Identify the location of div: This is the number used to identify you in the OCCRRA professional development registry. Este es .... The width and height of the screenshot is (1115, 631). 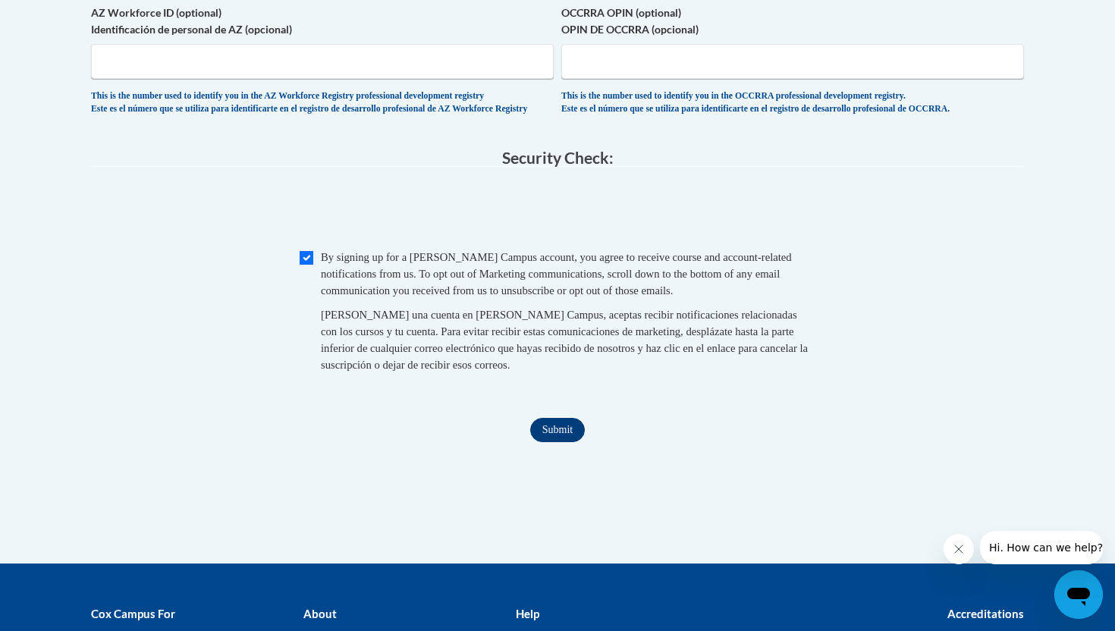
(793, 102).